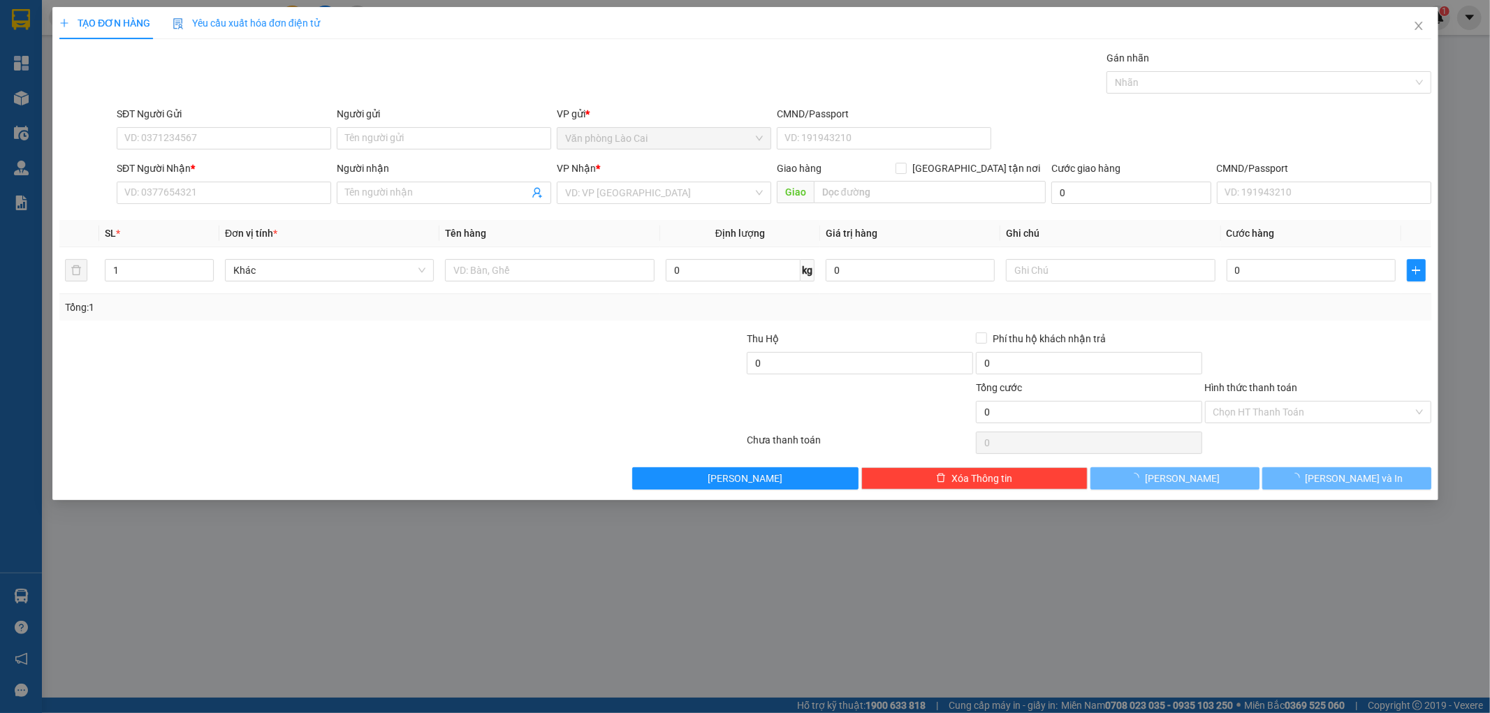  Describe the element at coordinates (76, 270) in the screenshot. I see `button: delete` at that location.